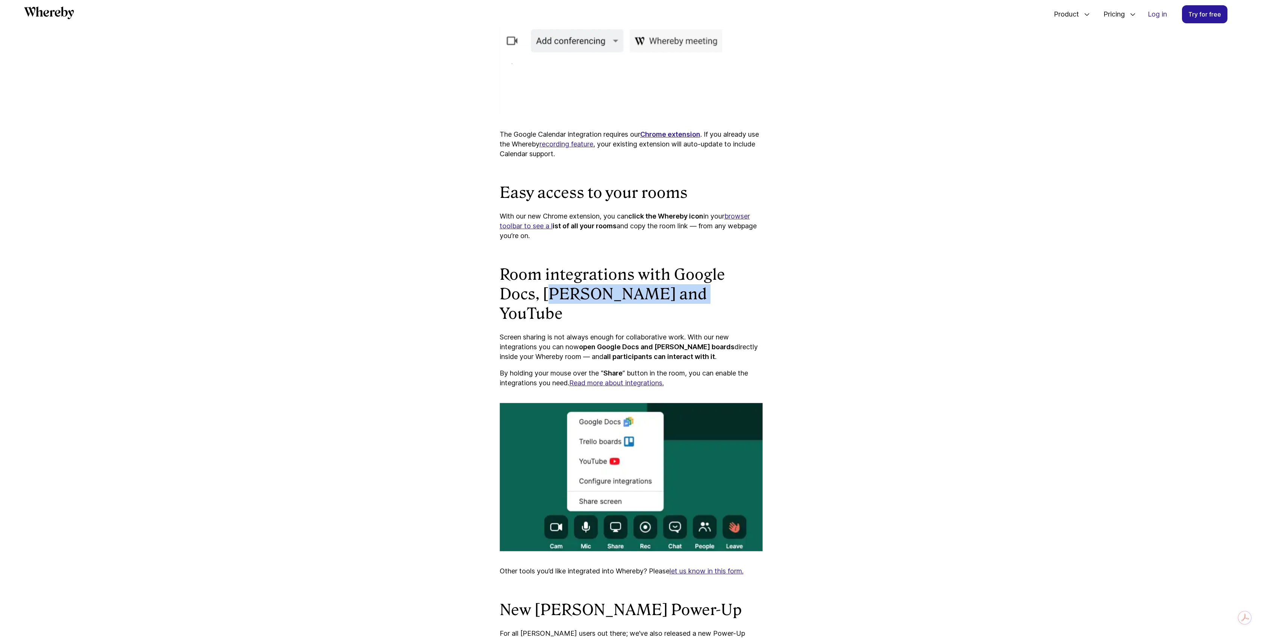 Image resolution: width=1262 pixels, height=638 pixels. Describe the element at coordinates (1157, 14) in the screenshot. I see `a: Log in` at that location.